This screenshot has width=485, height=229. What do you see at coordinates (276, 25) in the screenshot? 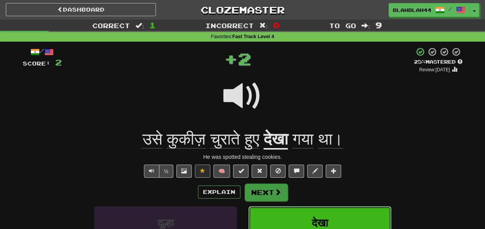
I see `span: 0` at bounding box center [276, 25].